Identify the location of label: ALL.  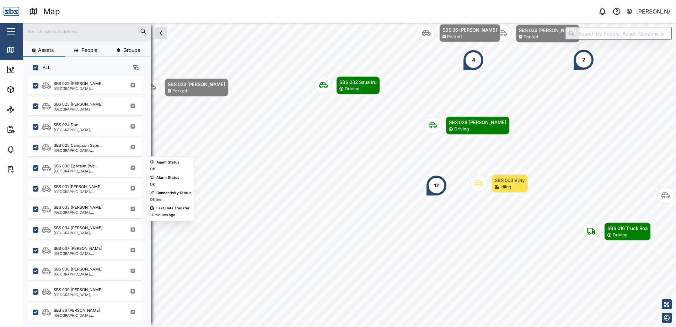
(44, 68).